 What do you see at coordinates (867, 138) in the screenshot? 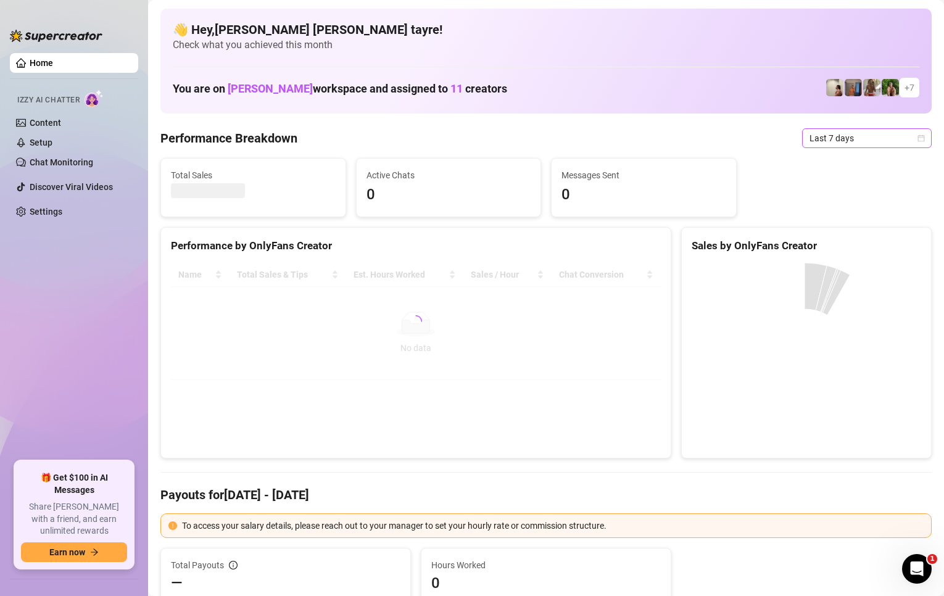
I see `span: Last 7 days` at bounding box center [867, 138].